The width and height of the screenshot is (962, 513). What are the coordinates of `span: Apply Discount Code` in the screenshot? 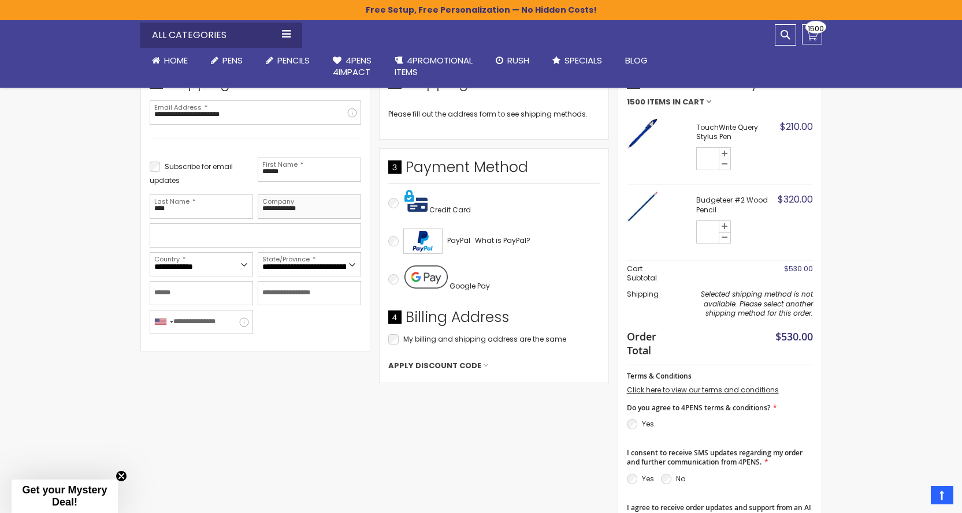 It's located at (434, 366).